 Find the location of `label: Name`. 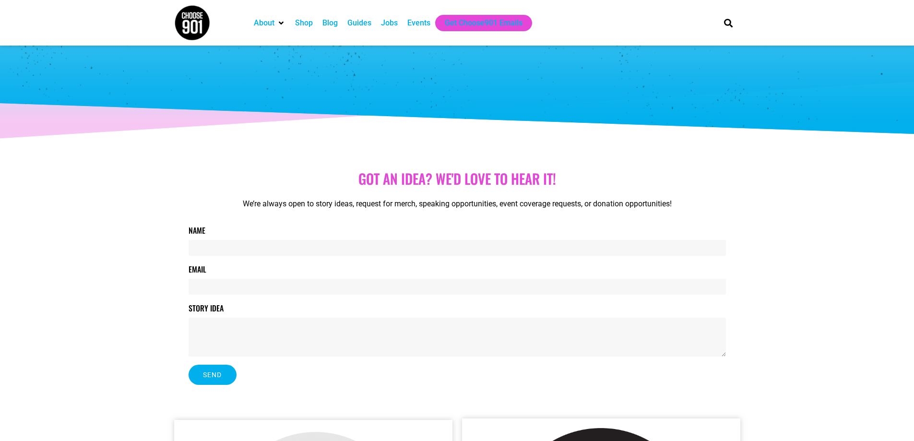

label: Name is located at coordinates (197, 232).